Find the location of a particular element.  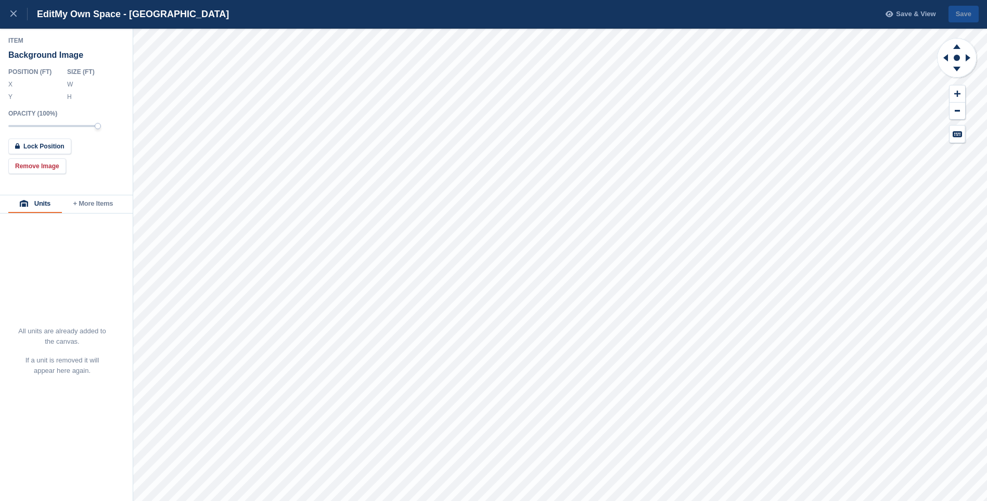

button: Lock Position is located at coordinates (40, 146).